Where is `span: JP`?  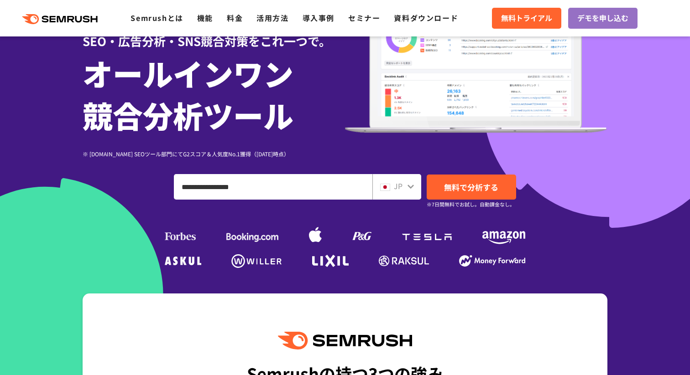 span: JP is located at coordinates (398, 186).